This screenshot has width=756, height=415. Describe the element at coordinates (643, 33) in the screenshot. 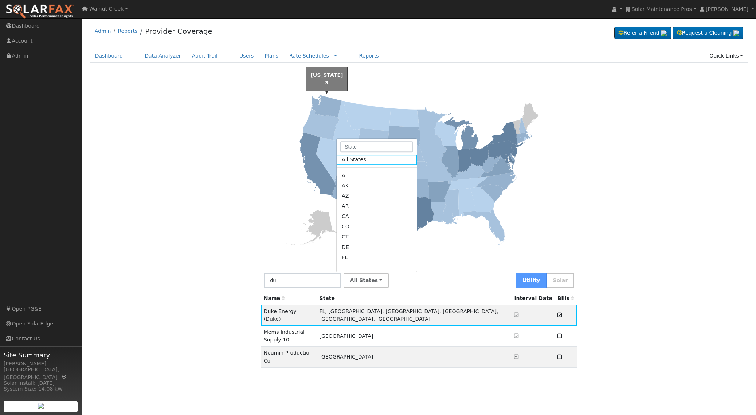

I see `a: Refer a Friend` at that location.